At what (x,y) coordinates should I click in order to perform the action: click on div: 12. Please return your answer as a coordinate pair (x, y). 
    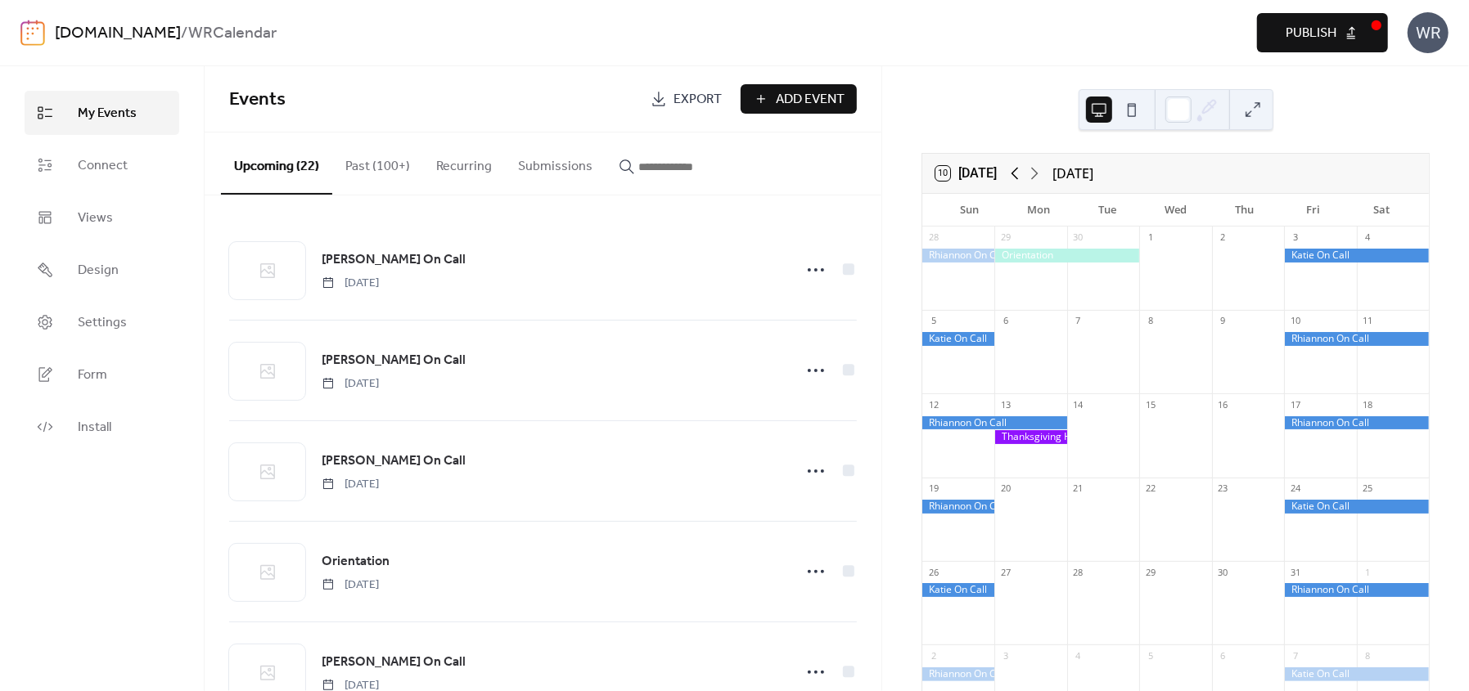
    Looking at the image, I should click on (933, 404).